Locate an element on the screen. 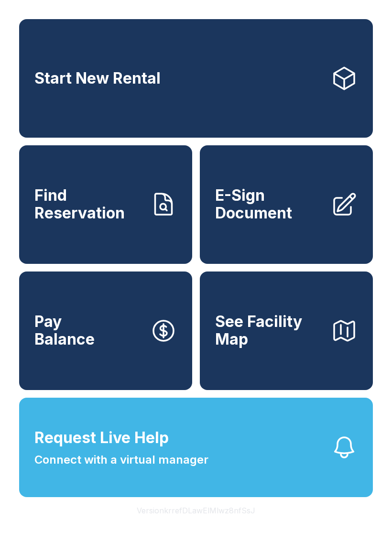 The image size is (392, 543). a: Find Reservation is located at coordinates (106, 205).